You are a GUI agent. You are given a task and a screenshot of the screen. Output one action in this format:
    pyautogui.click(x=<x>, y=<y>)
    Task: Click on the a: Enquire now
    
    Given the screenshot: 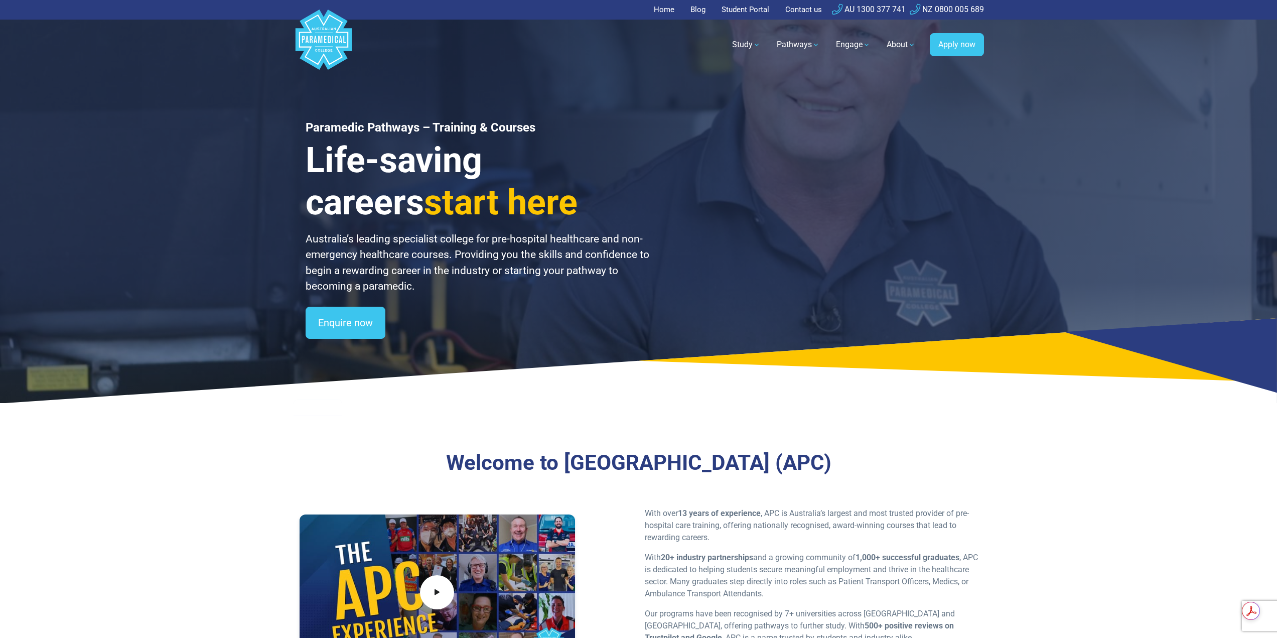 What is the action you would take?
    pyautogui.click(x=345, y=323)
    